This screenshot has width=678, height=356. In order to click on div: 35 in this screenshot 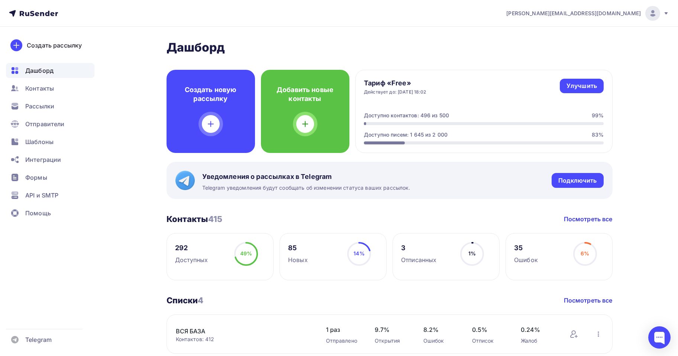, I will do `click(526, 248)`.